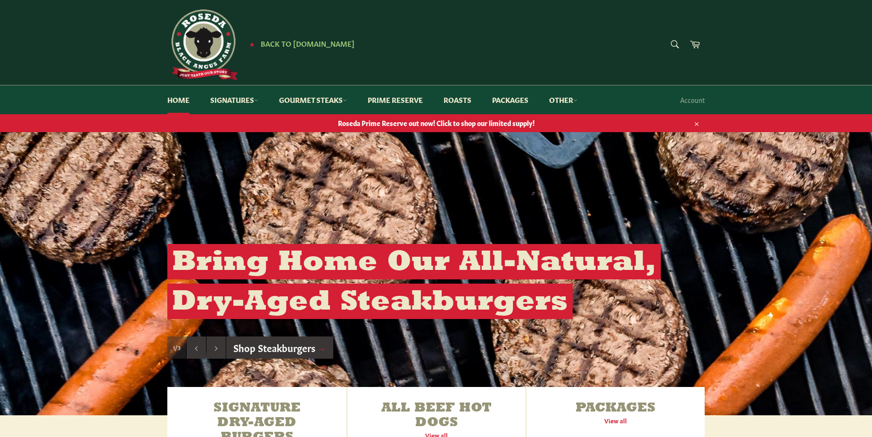  Describe the element at coordinates (216, 347) in the screenshot. I see `button: Next slide` at that location.